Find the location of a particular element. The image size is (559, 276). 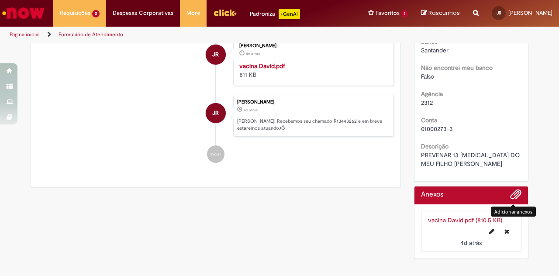

span: 01000273-3 is located at coordinates (437, 129).